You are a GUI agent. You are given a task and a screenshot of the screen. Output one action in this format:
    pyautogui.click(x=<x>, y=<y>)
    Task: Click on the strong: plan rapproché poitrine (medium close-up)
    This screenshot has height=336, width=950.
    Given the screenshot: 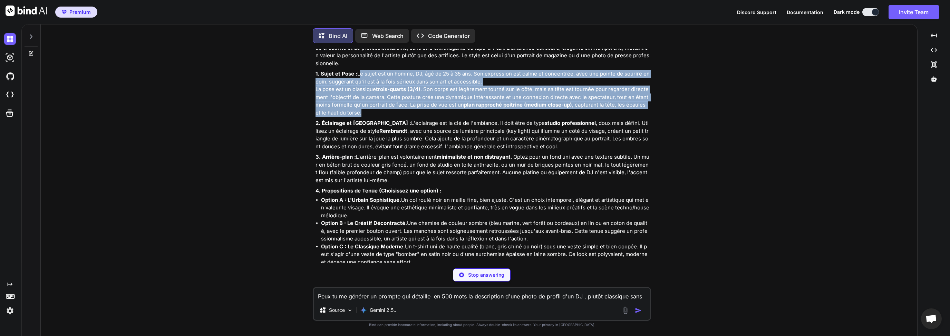 What is the action you would take?
    pyautogui.click(x=518, y=105)
    